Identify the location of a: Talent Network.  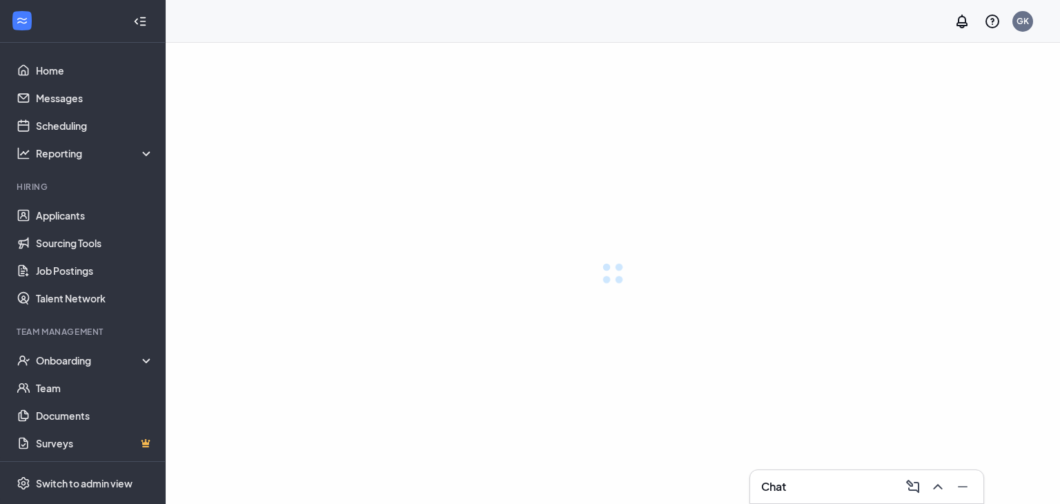
(95, 298).